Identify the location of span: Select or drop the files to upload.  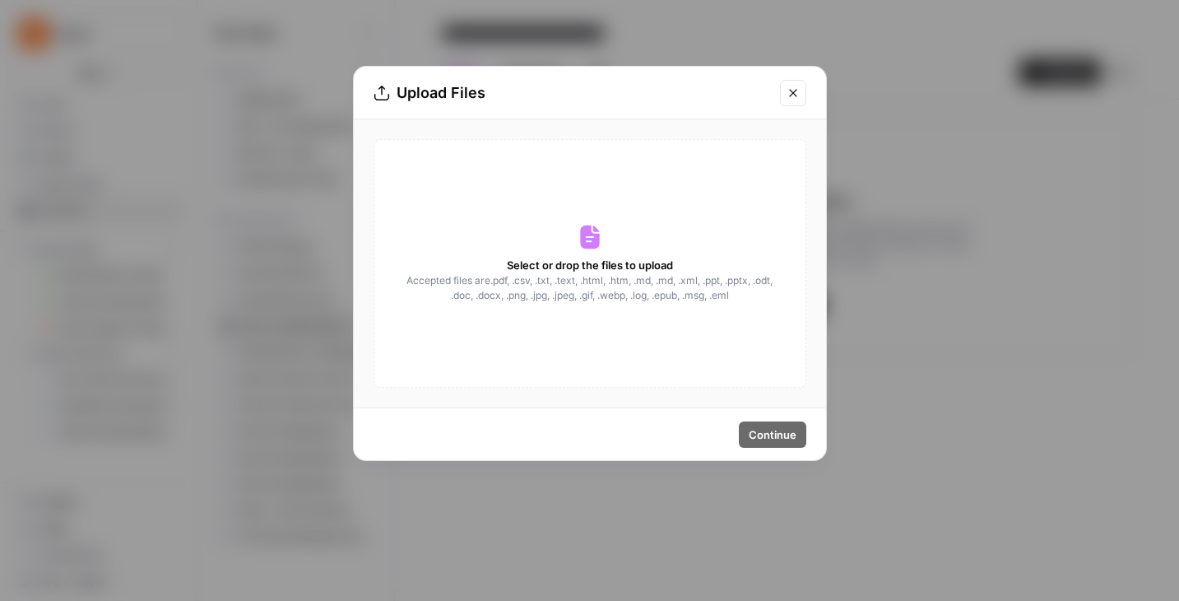
(590, 265).